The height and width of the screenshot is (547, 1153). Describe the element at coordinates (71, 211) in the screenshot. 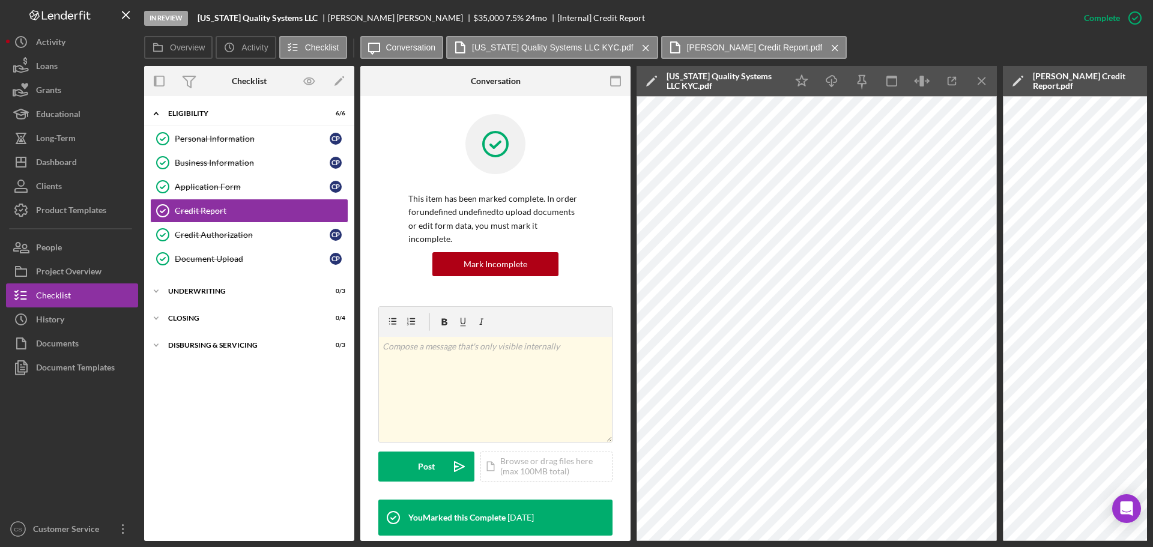

I see `div: Product Templates` at that location.